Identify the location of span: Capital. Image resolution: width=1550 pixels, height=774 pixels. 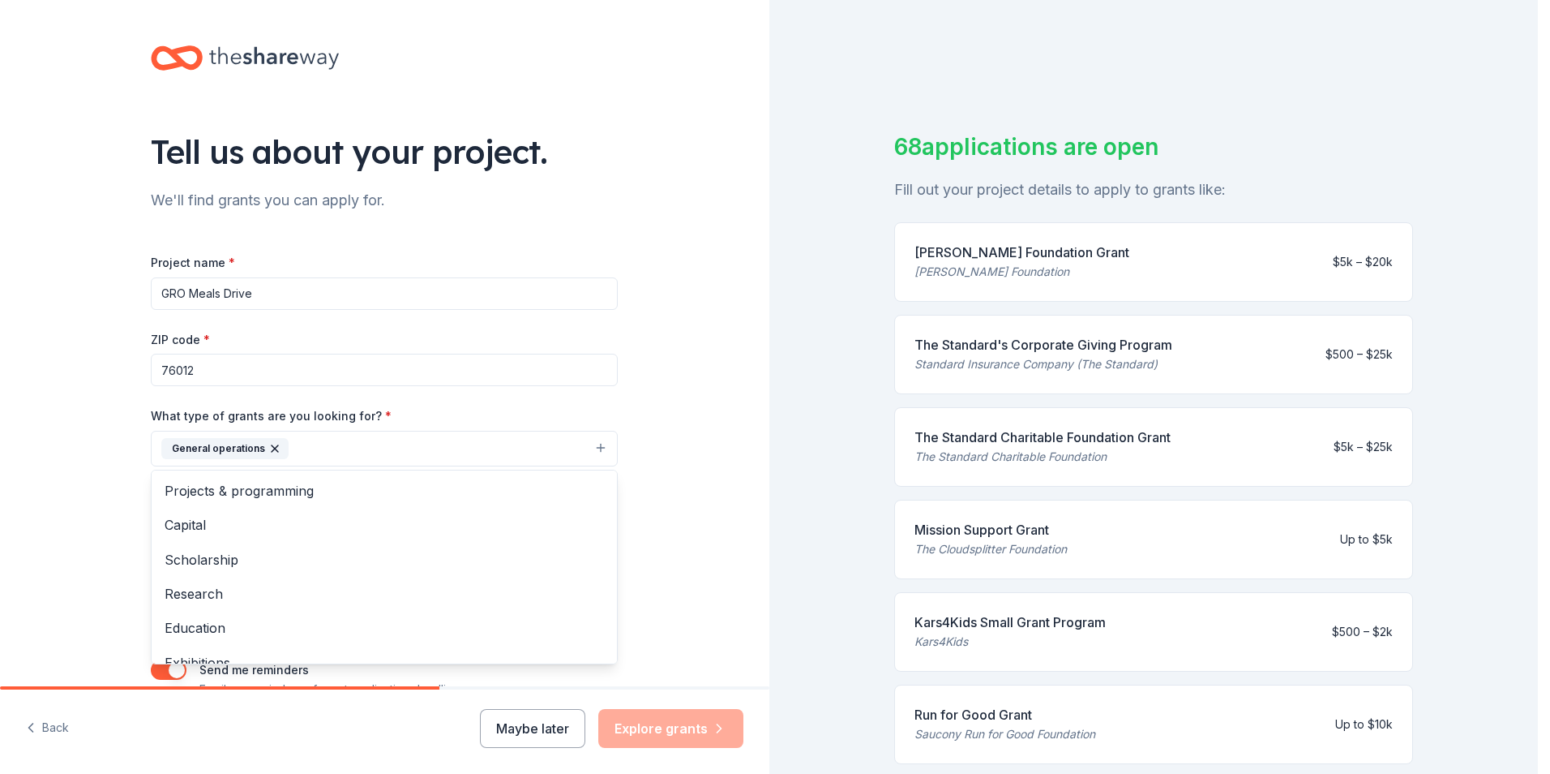
(384, 525).